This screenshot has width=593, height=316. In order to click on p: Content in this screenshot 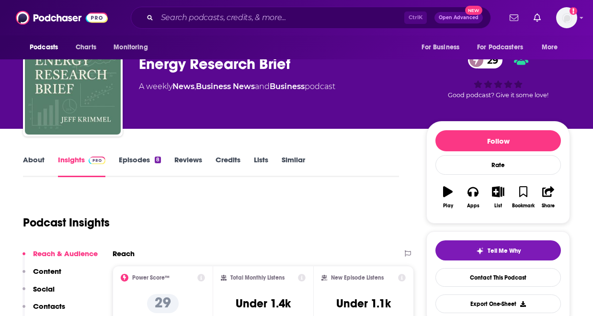, I will do `click(47, 271)`.